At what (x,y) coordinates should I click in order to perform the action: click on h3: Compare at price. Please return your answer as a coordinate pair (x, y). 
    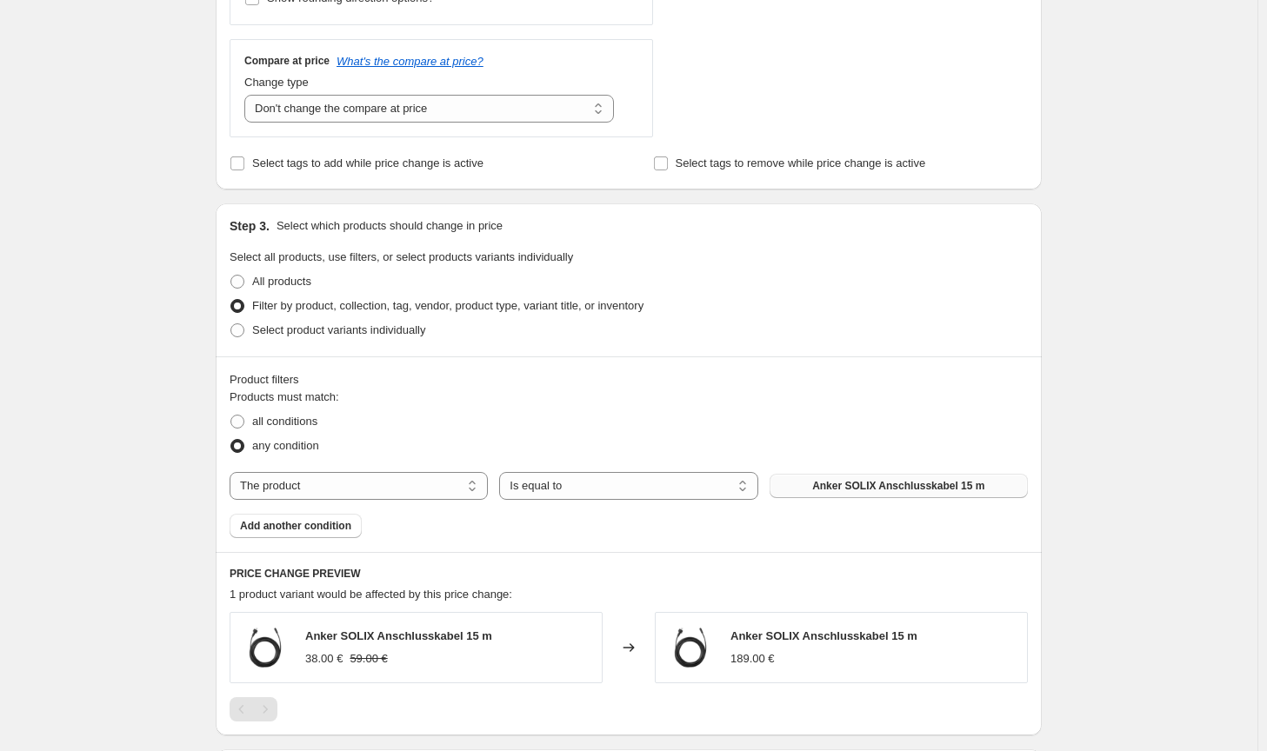
    Looking at the image, I should click on (287, 61).